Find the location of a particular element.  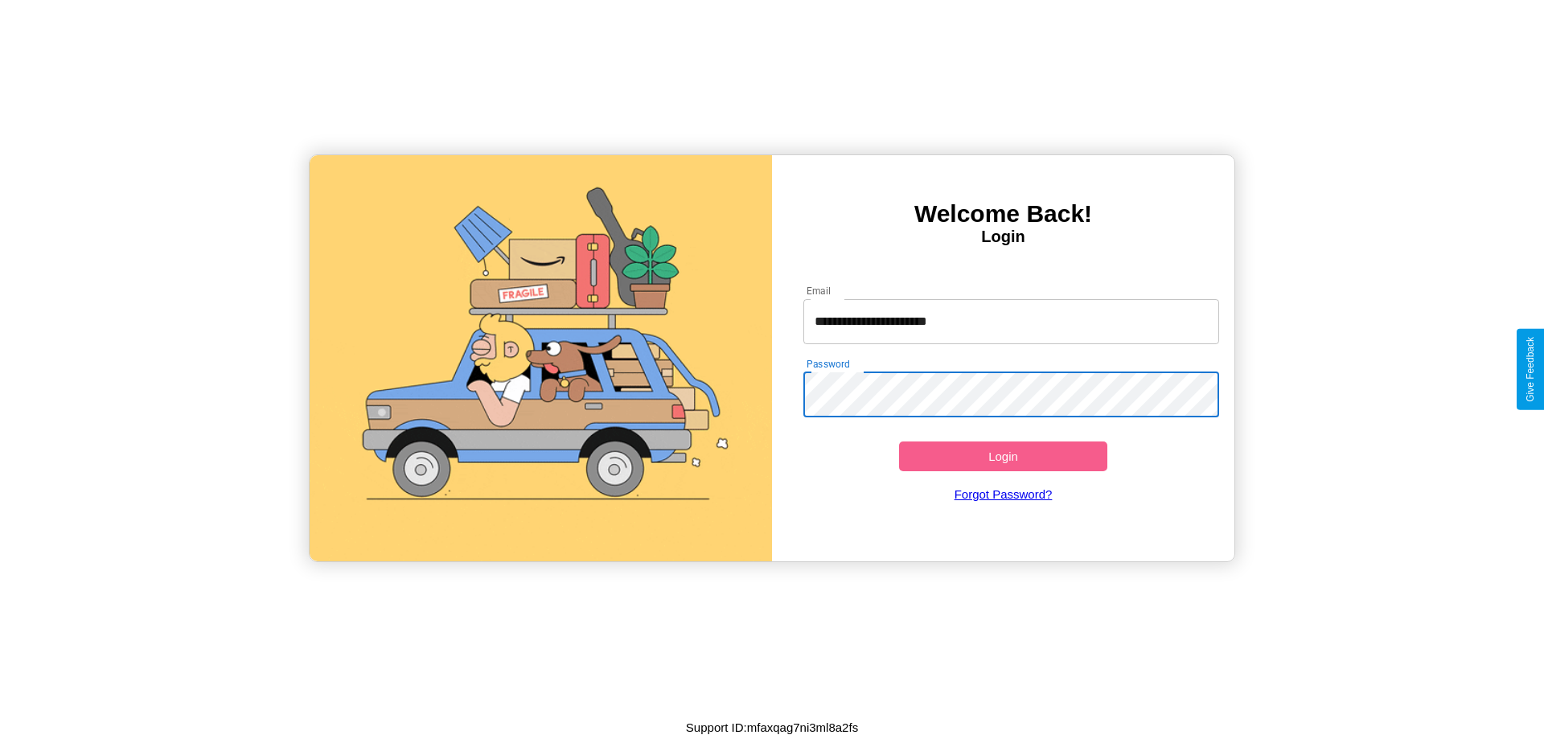

button: Login is located at coordinates (1003, 456).